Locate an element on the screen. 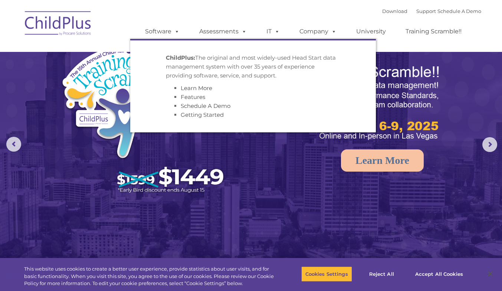 The width and height of the screenshot is (502, 291). a: IT is located at coordinates (273, 32).